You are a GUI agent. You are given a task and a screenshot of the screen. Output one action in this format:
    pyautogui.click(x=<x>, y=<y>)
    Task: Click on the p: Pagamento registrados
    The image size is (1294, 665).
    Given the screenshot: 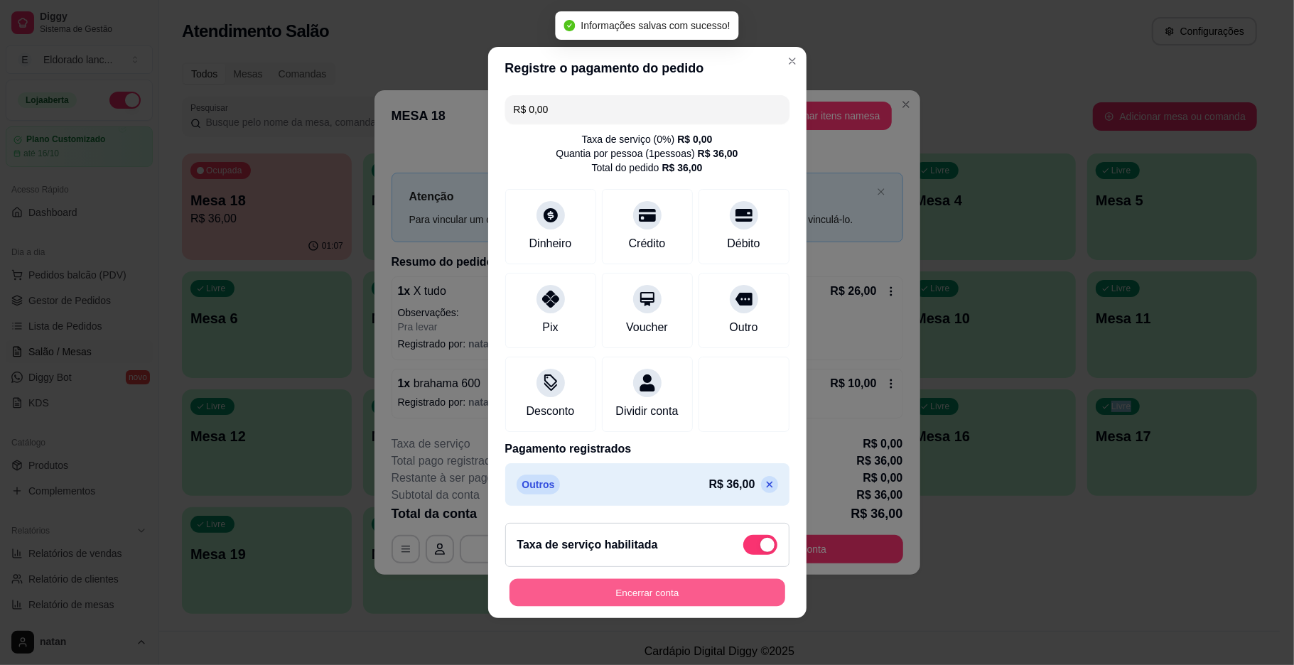 What is the action you would take?
    pyautogui.click(x=647, y=449)
    